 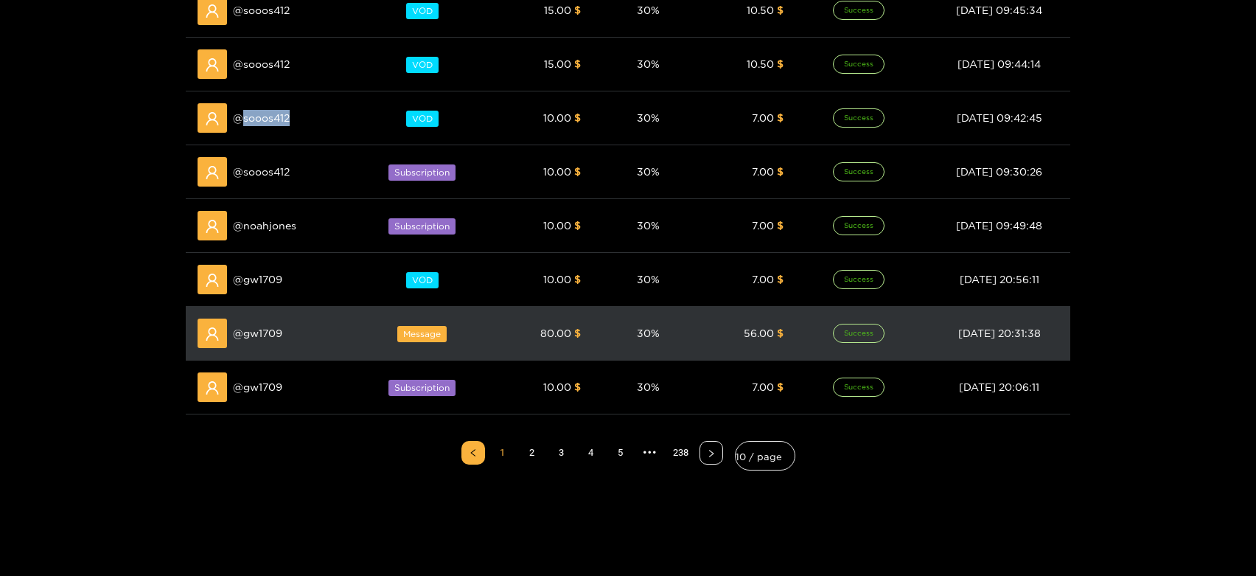 What do you see at coordinates (621, 453) in the screenshot?
I see `li: 5` at bounding box center [621, 453].